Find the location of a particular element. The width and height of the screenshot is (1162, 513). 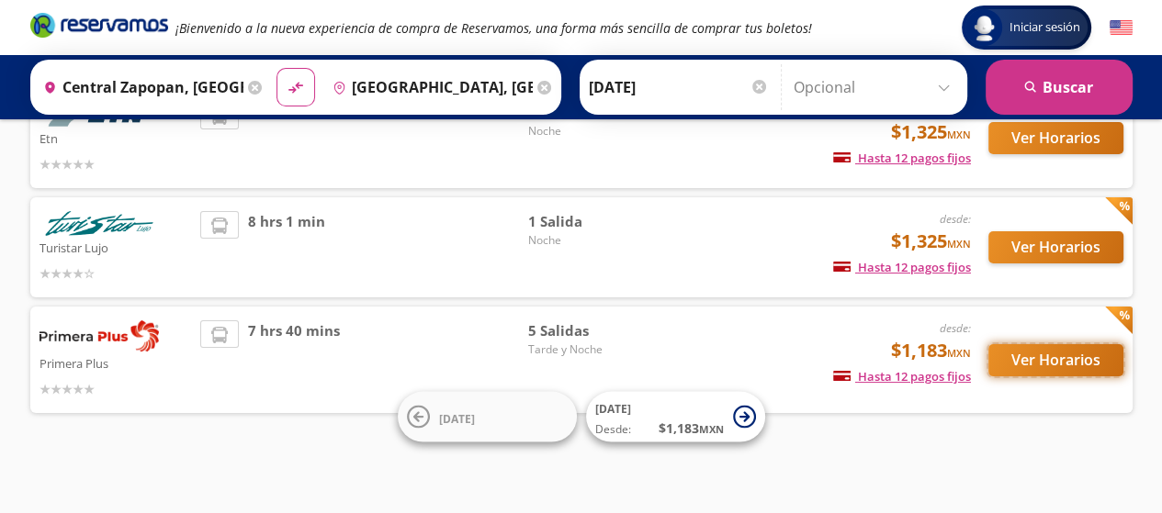

span: Tarde y Noche is located at coordinates (592, 350).